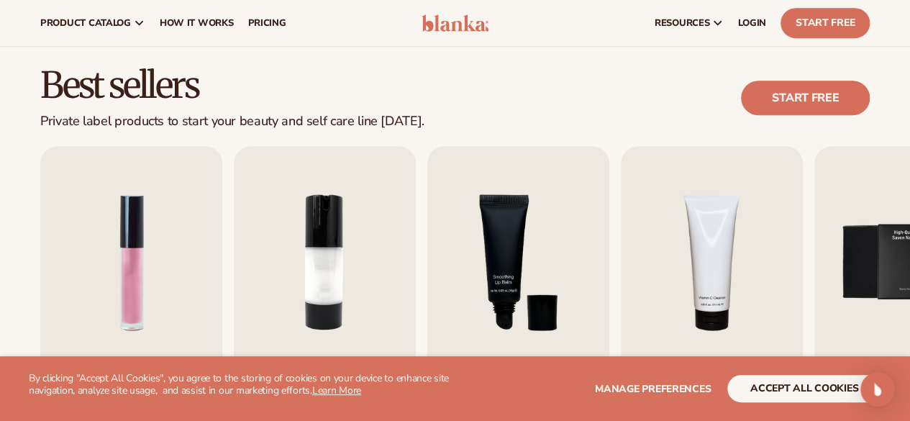  I want to click on span: resources, so click(682, 23).